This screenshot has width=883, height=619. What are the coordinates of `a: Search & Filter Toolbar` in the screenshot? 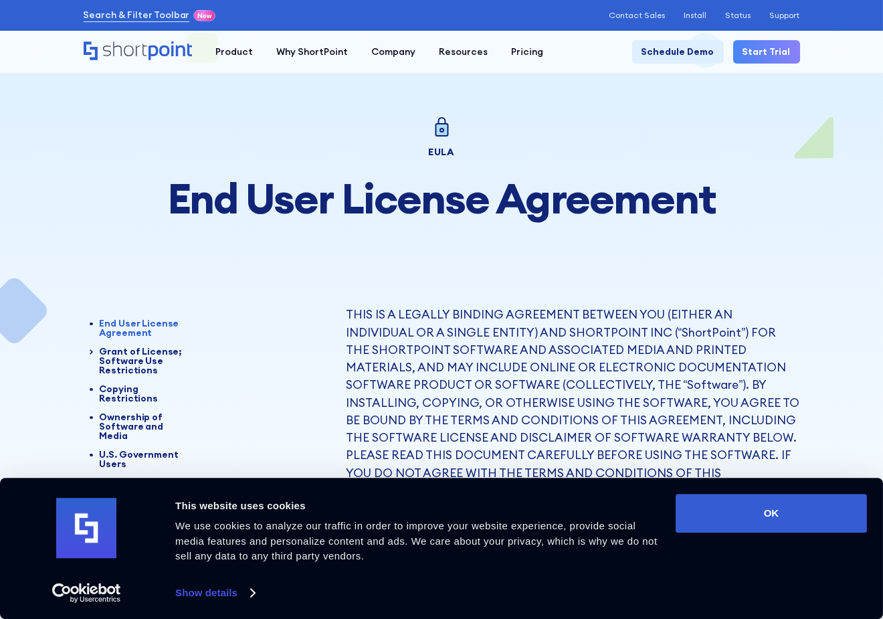 It's located at (137, 15).